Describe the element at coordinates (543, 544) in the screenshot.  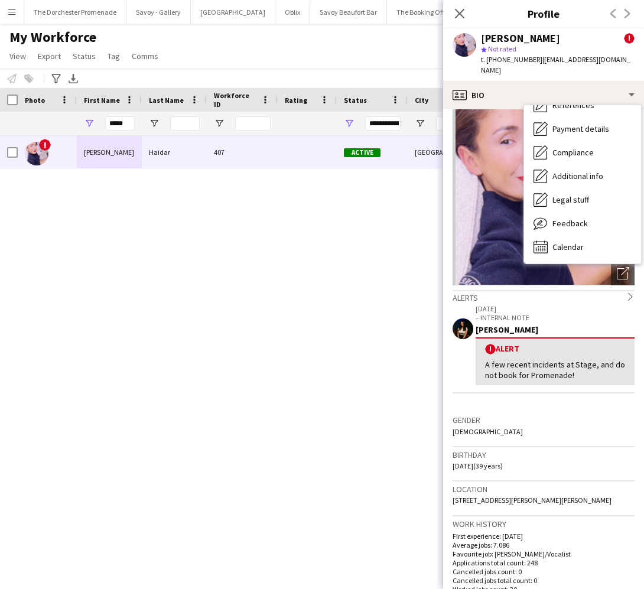
I see `p: Average jobs: 7.086` at that location.